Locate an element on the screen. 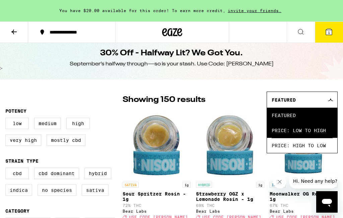 This screenshot has height=218, width=343. img: Bear Labs - Strawberry OGZ x Lemonade Rosin - 1g is located at coordinates (230, 145).